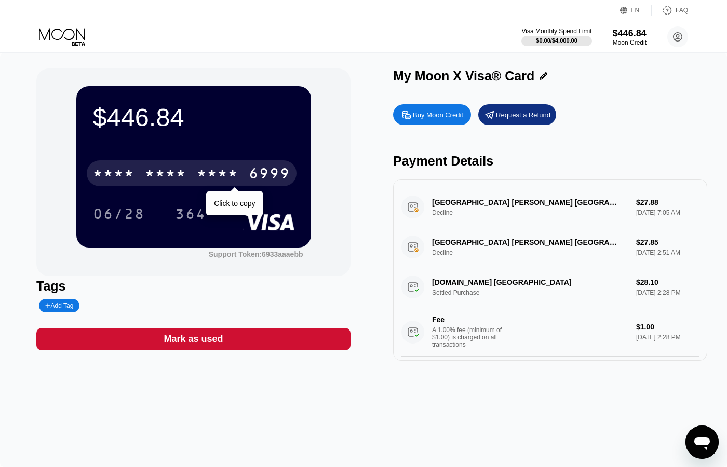  Describe the element at coordinates (59, 306) in the screenshot. I see `div: Add Tag` at that location.